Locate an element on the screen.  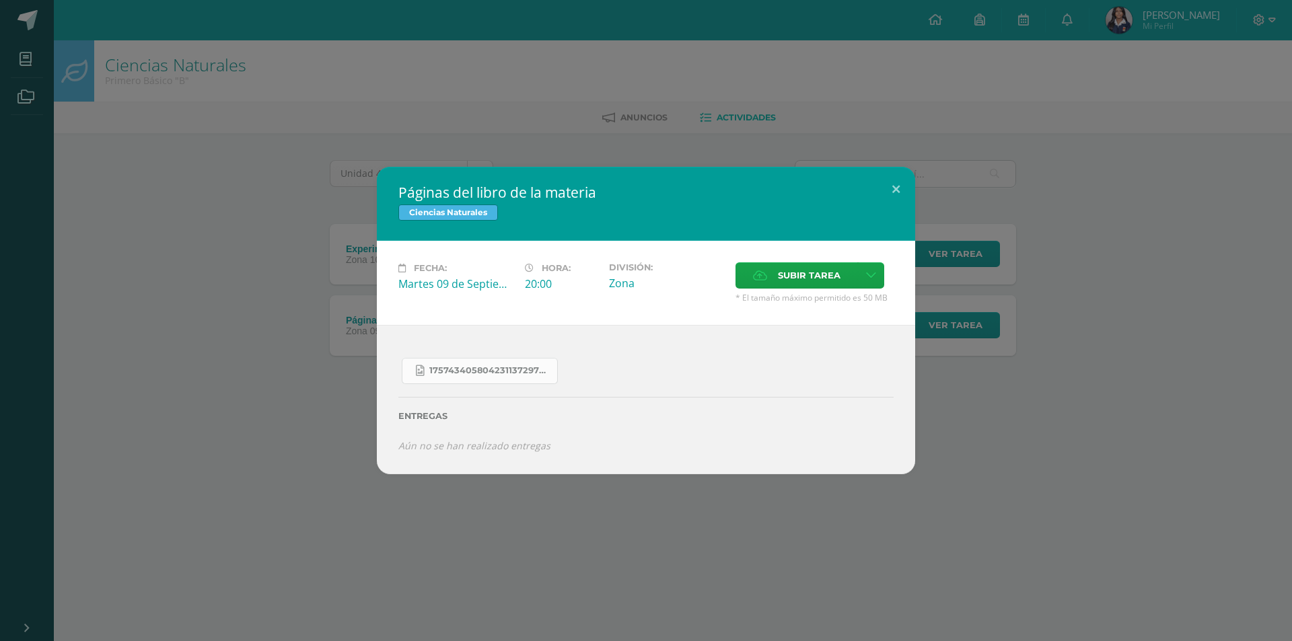
a: 17574340580423113729755887061151.jpg is located at coordinates (480, 371).